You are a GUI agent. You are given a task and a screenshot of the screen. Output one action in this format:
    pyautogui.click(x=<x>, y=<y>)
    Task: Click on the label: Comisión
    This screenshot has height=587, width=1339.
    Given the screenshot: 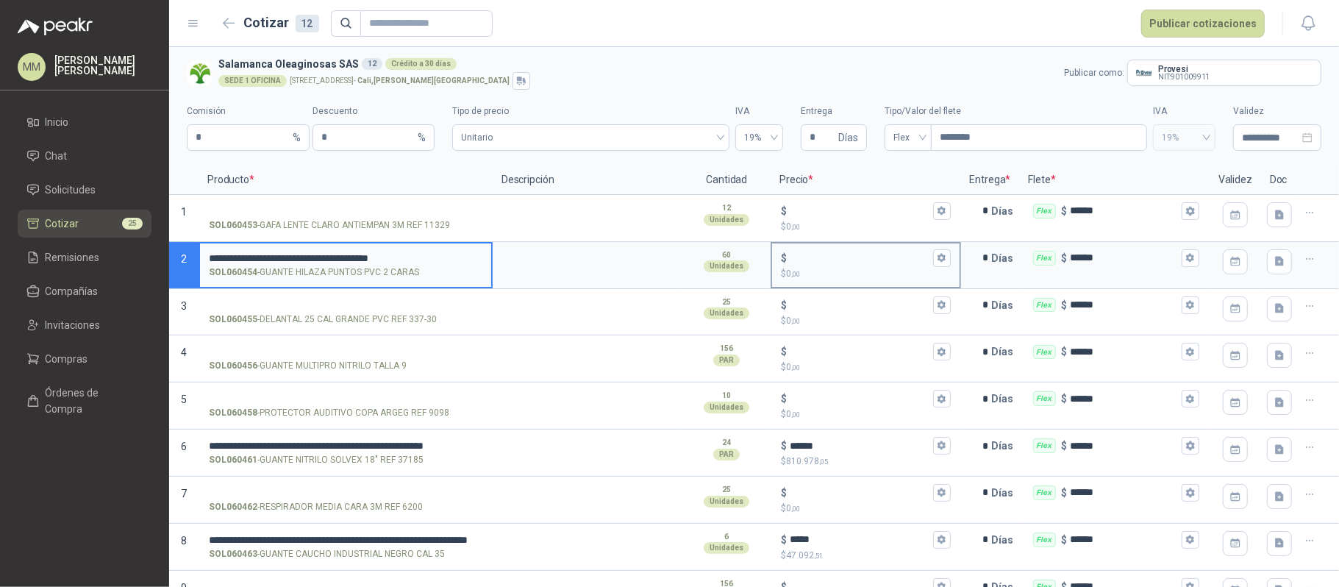 What is the action you would take?
    pyautogui.click(x=248, y=111)
    